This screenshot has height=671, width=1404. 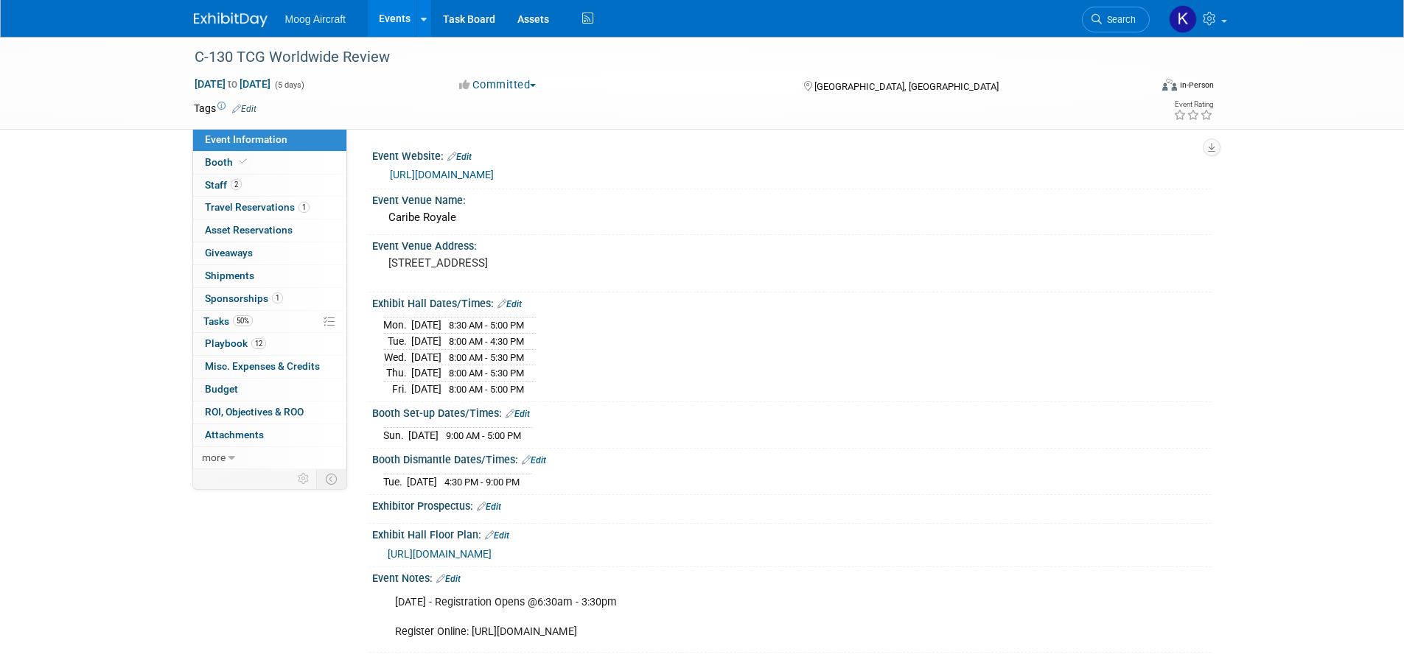 I want to click on td: Toggle Event Tabs, so click(x=331, y=479).